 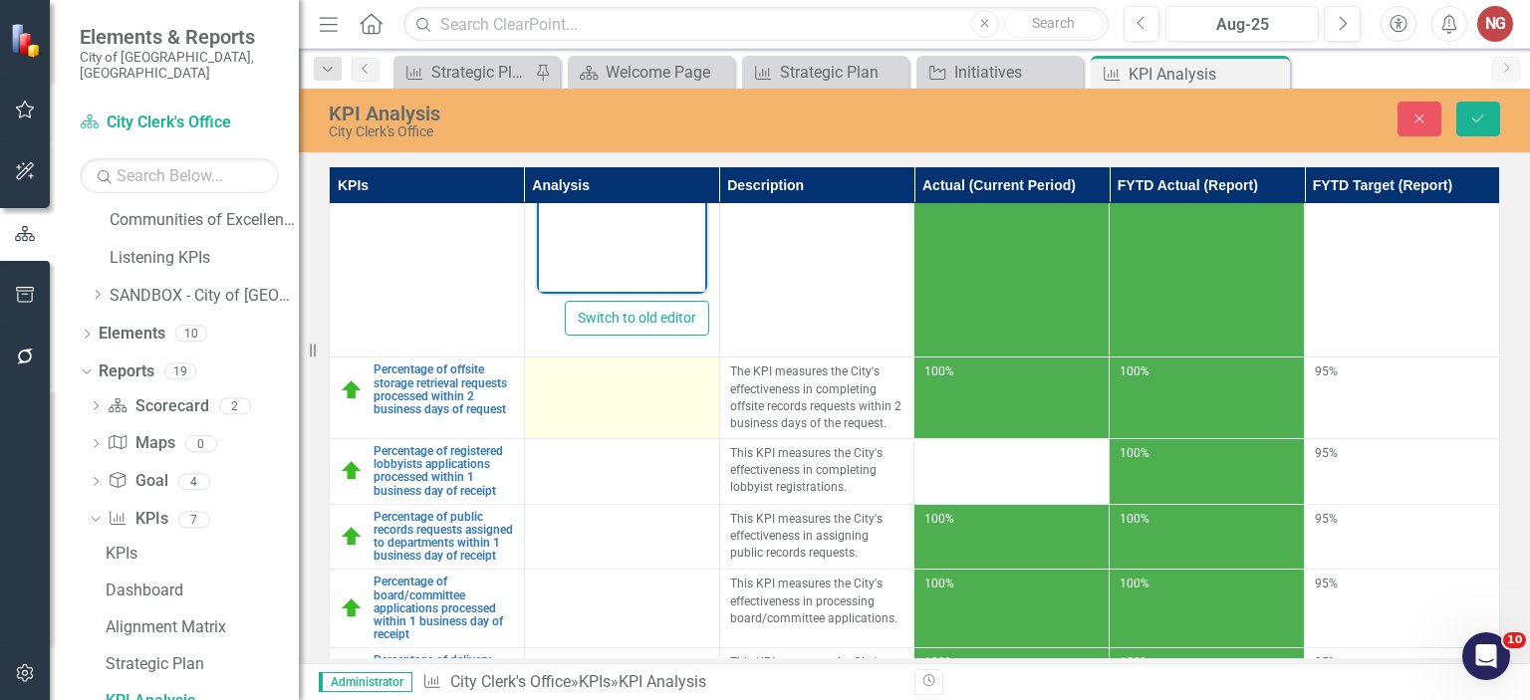 What do you see at coordinates (179, 37) in the screenshot?
I see `span: Elements & Reports` at bounding box center [179, 37].